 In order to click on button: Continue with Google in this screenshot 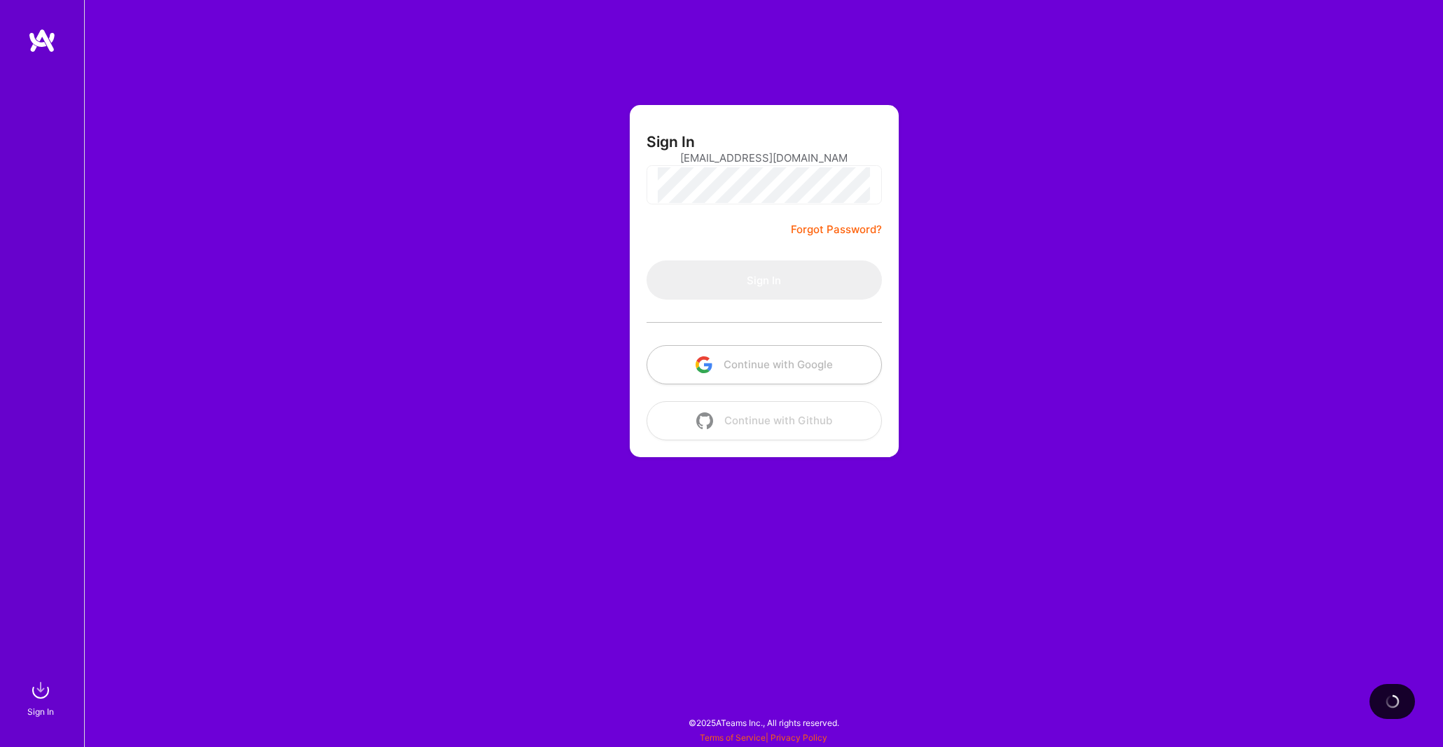, I will do `click(764, 365)`.